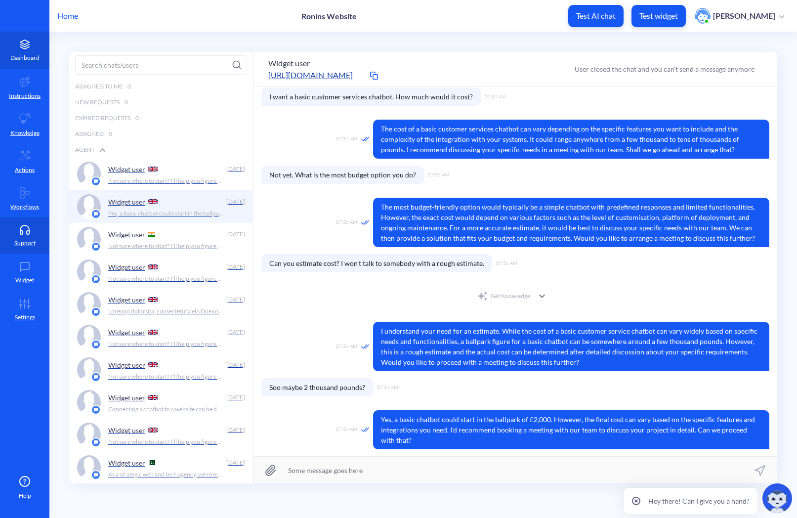  Describe the element at coordinates (376, 263) in the screenshot. I see `span: Can you estimate cost? I won’t talk to somebody with a rough estimate.` at that location.